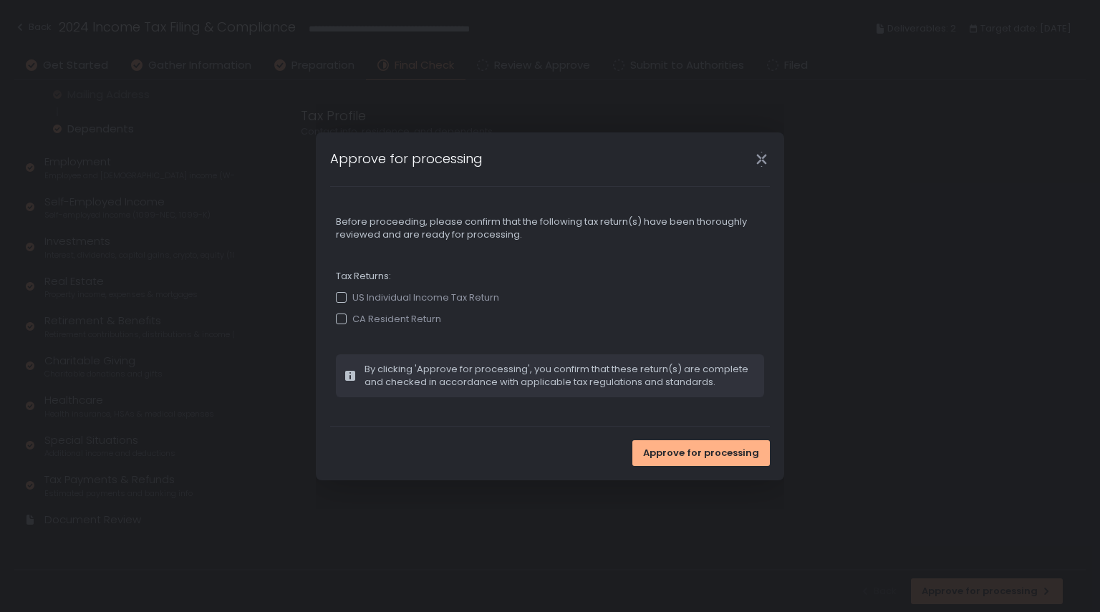  I want to click on span: Approve for processing, so click(701, 453).